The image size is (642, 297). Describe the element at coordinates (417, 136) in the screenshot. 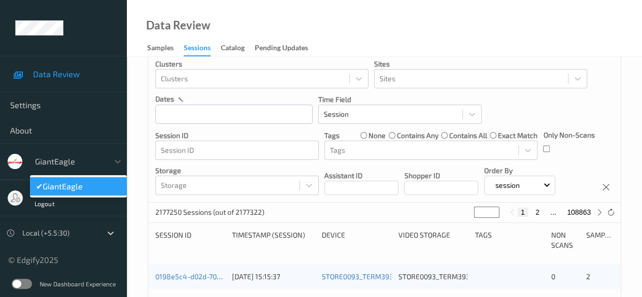

I see `label: contains any` at that location.